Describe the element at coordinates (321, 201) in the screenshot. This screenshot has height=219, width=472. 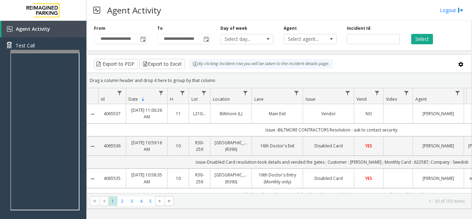
I see `kendo-pager-info: 1 - 30 of 150 items` at that location.